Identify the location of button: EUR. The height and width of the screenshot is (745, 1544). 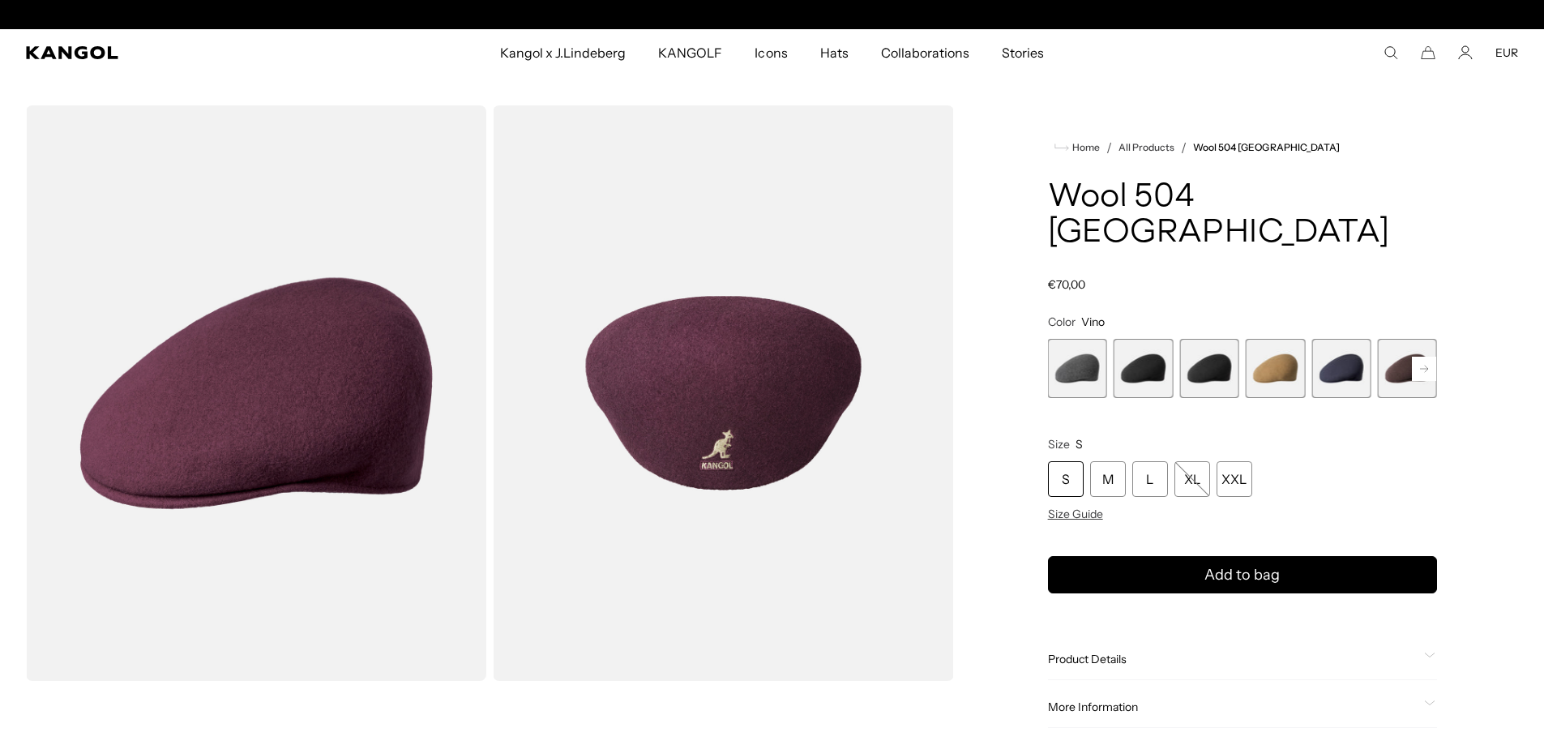
(1507, 53).